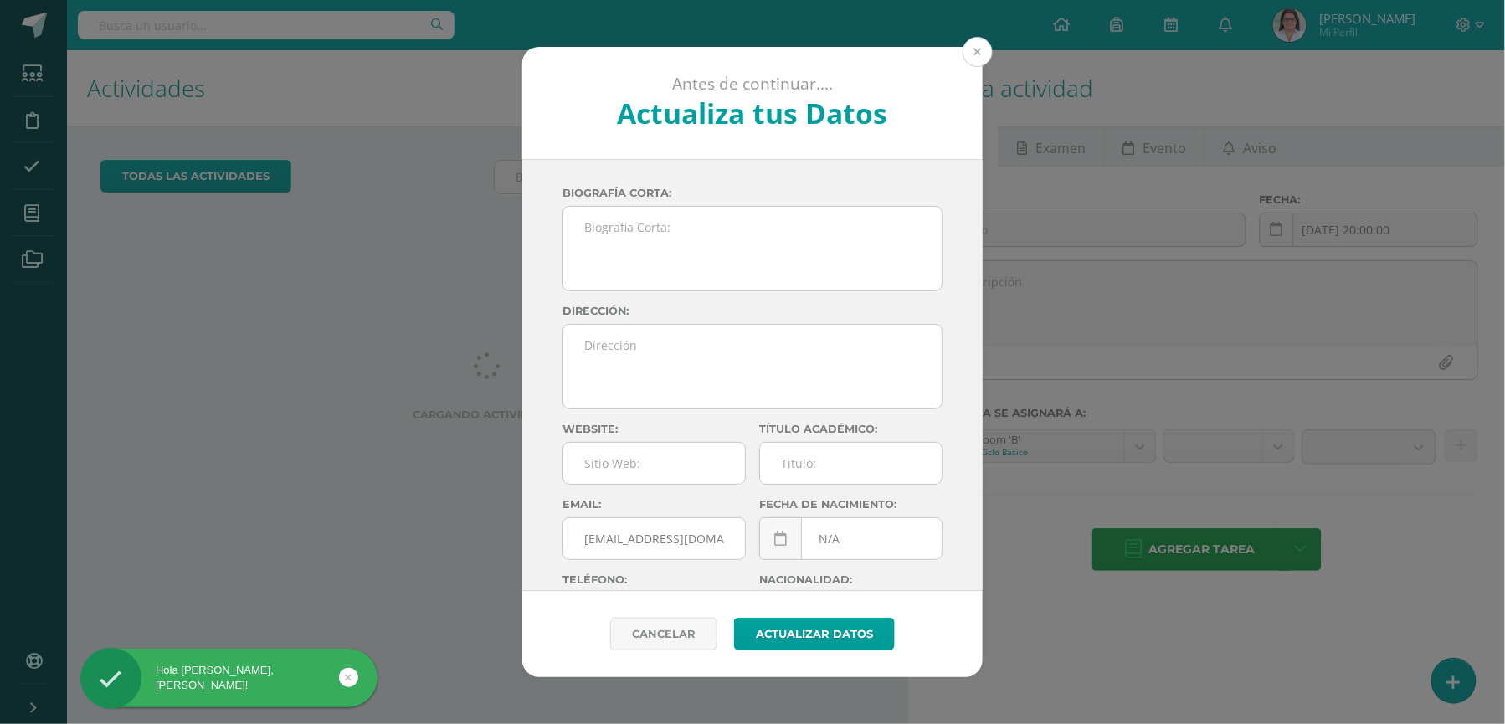 The width and height of the screenshot is (1505, 724). I want to click on p: Antes de continuar...., so click(753, 84).